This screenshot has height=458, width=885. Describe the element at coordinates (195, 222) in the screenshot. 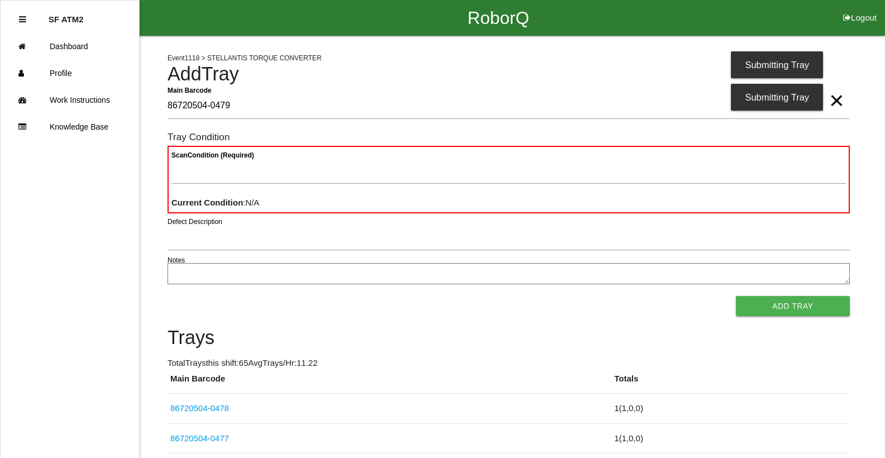

I see `label: Defect Description` at that location.